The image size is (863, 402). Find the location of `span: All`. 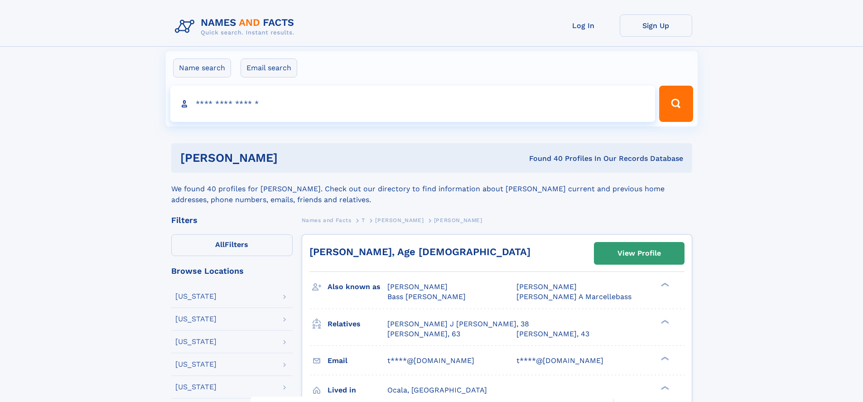

span: All is located at coordinates (220, 244).